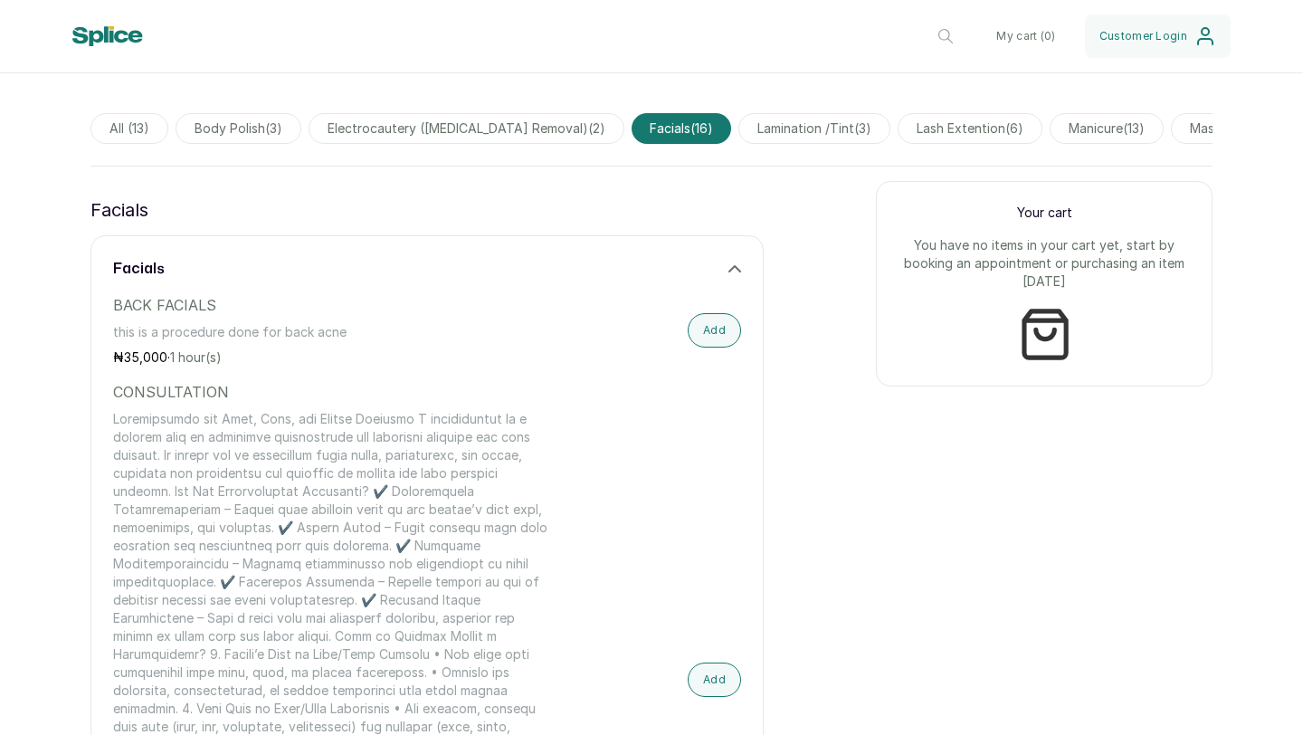 The image size is (1303, 735). I want to click on button: My cart (0), so click(1025, 36).